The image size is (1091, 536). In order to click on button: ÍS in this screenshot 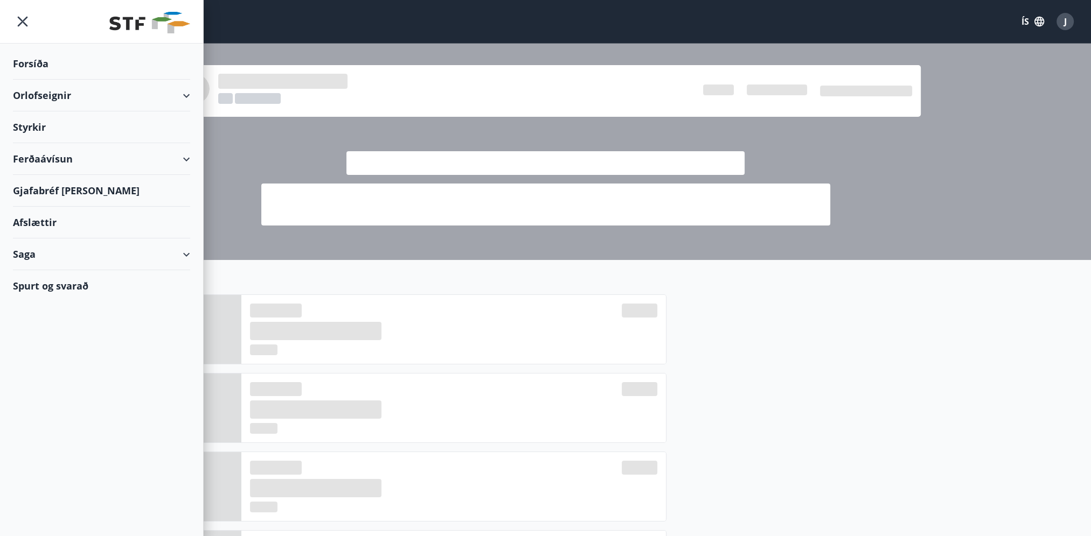, I will do `click(1032, 22)`.